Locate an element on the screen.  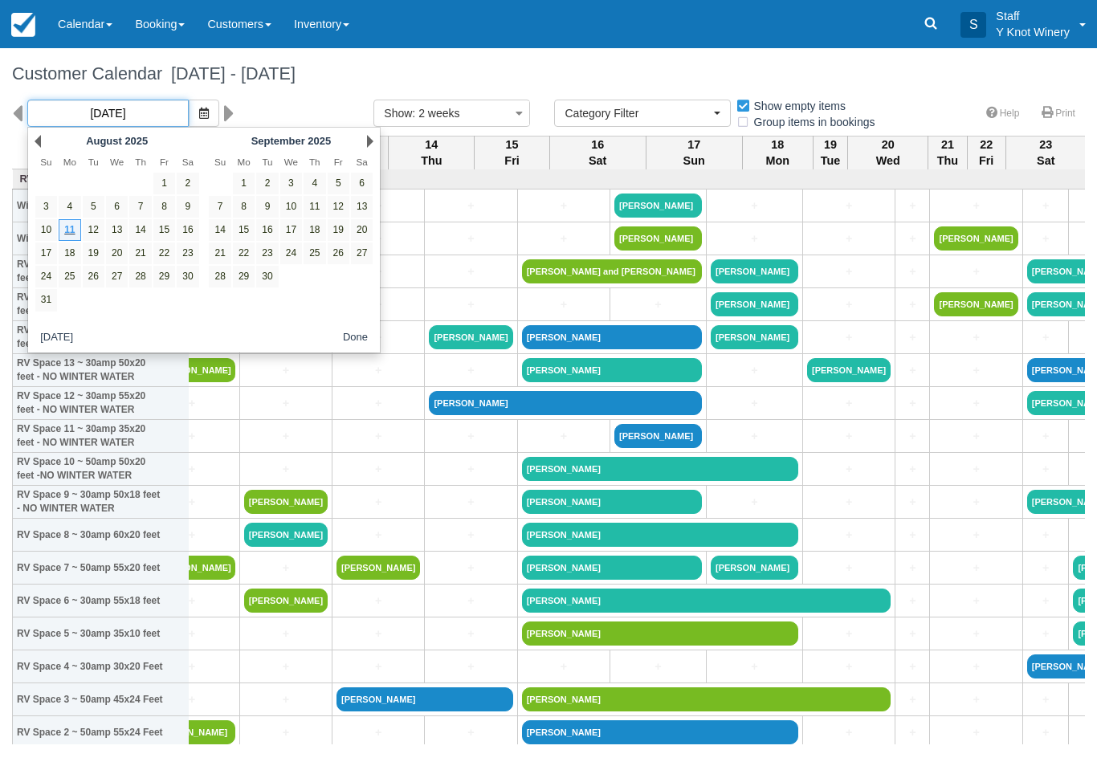
th: RV Space 11 ~ 30amp 35x20 feet - NO WINTER WATER is located at coordinates (101, 436).